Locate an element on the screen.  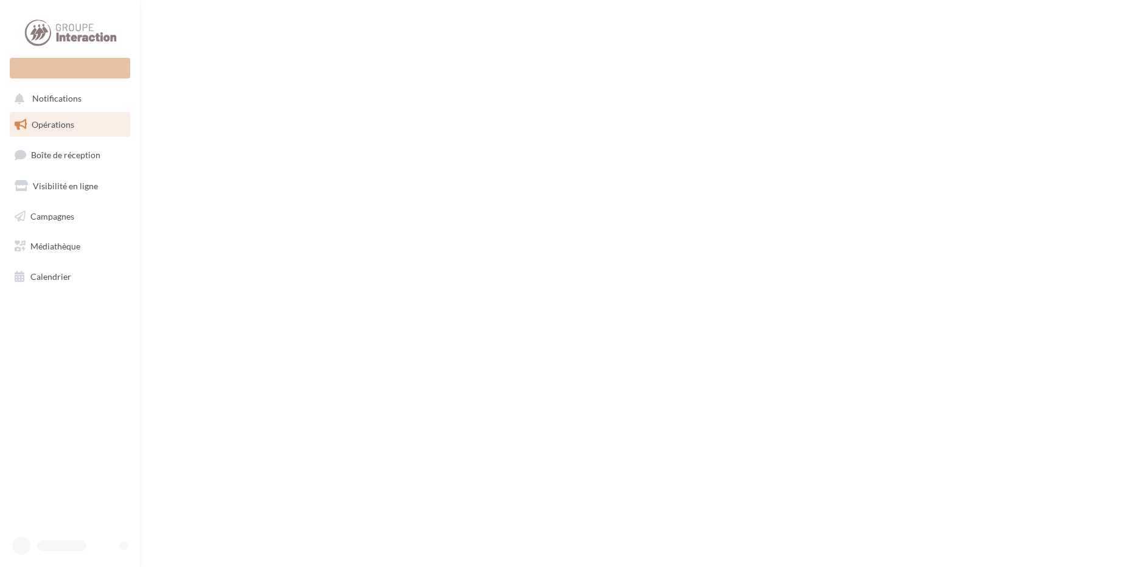
a: Boîte de réception is located at coordinates (70, 155).